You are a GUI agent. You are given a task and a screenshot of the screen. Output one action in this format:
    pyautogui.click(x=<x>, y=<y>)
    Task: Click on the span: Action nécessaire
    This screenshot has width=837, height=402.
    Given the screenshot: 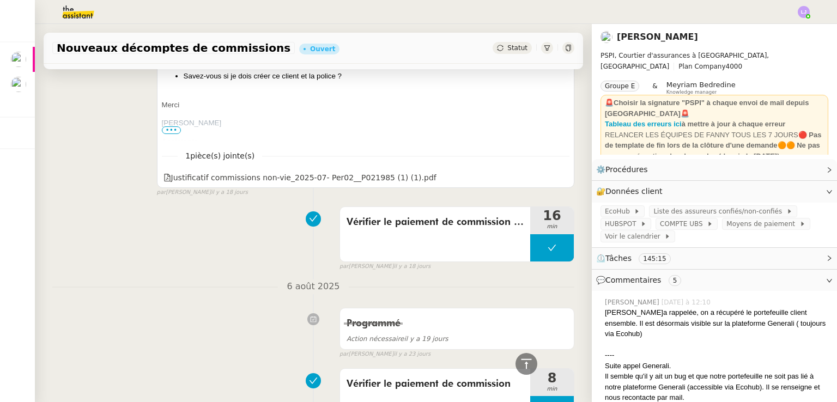 What is the action you would take?
    pyautogui.click(x=376, y=339)
    